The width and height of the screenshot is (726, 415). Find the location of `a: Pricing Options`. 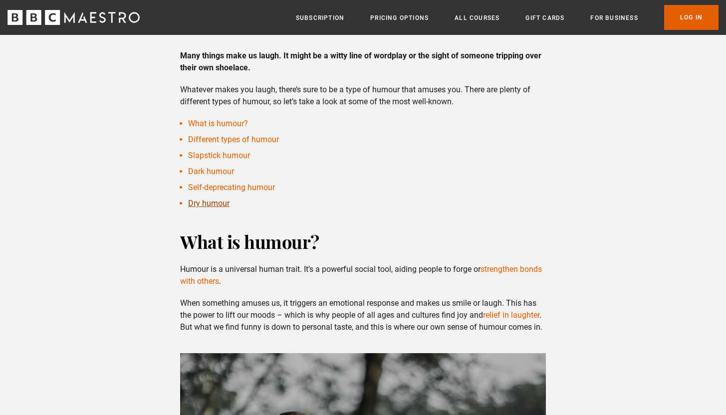

a: Pricing Options is located at coordinates (399, 18).